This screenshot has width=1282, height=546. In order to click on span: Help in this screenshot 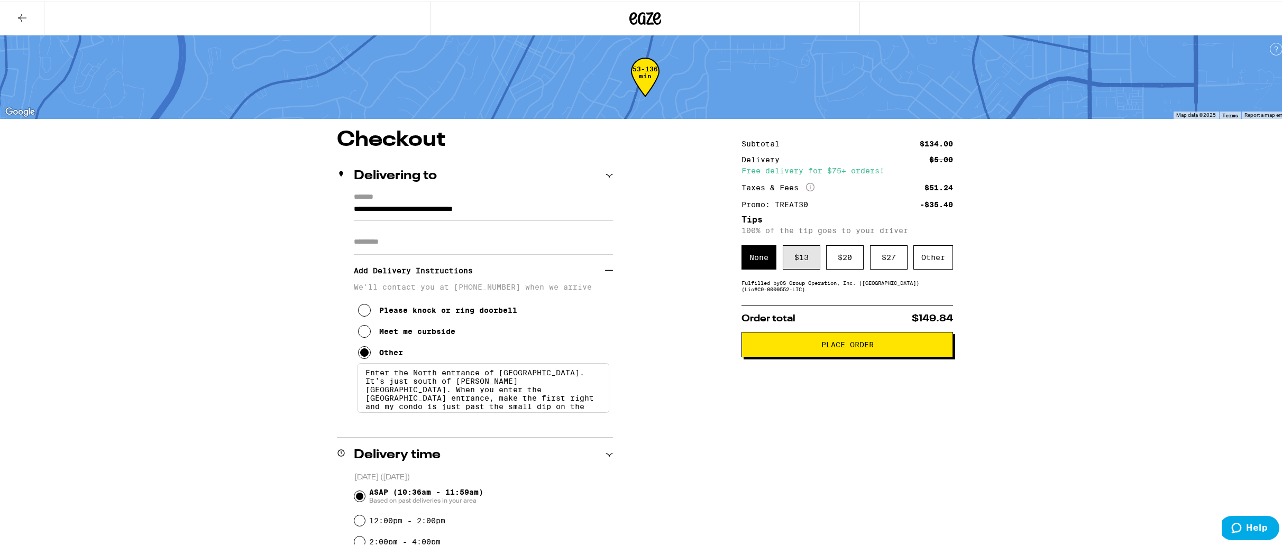, I will do `click(35, 12)`.